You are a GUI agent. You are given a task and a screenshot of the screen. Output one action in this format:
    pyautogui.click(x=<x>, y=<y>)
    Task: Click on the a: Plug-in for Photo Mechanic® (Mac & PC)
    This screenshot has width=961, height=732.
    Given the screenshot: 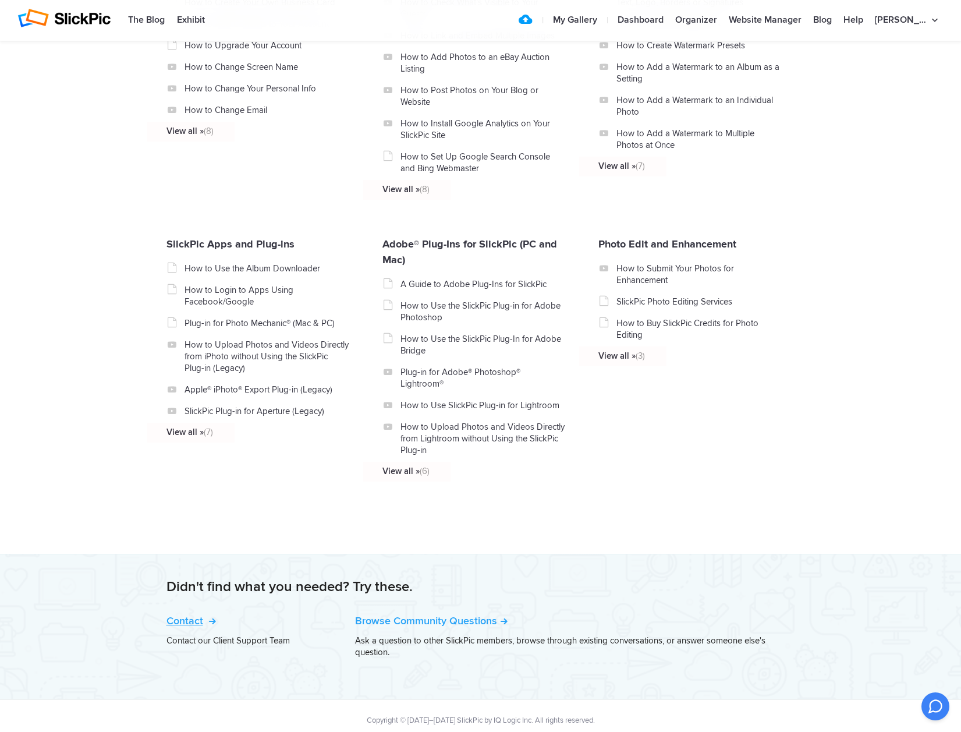 What is the action you would take?
    pyautogui.click(x=267, y=323)
    